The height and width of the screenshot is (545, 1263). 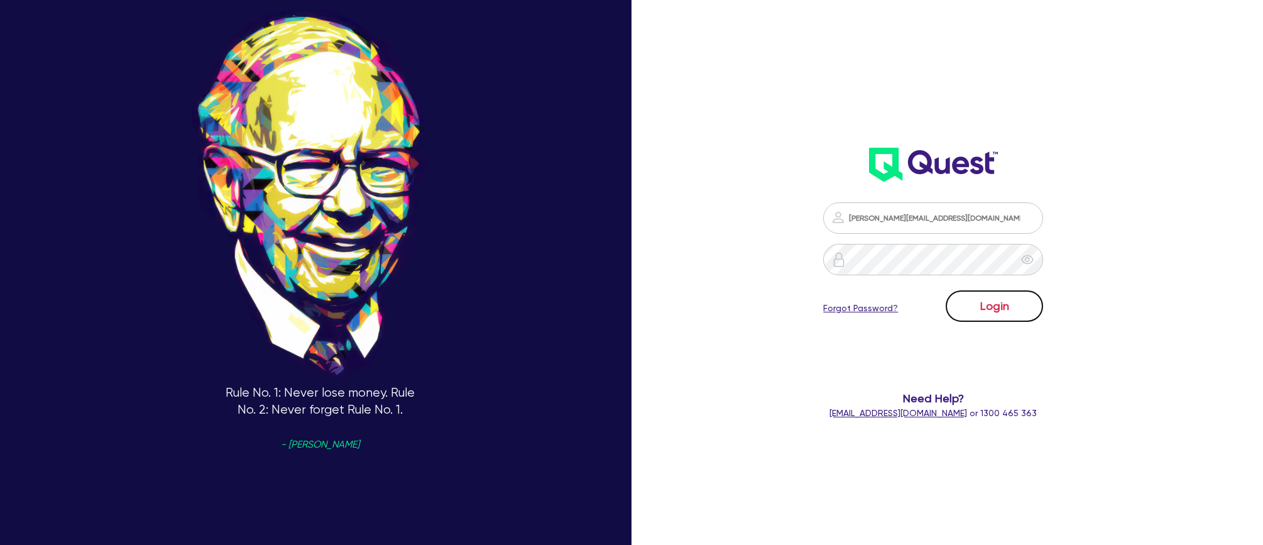 I want to click on button: Login, so click(x=994, y=306).